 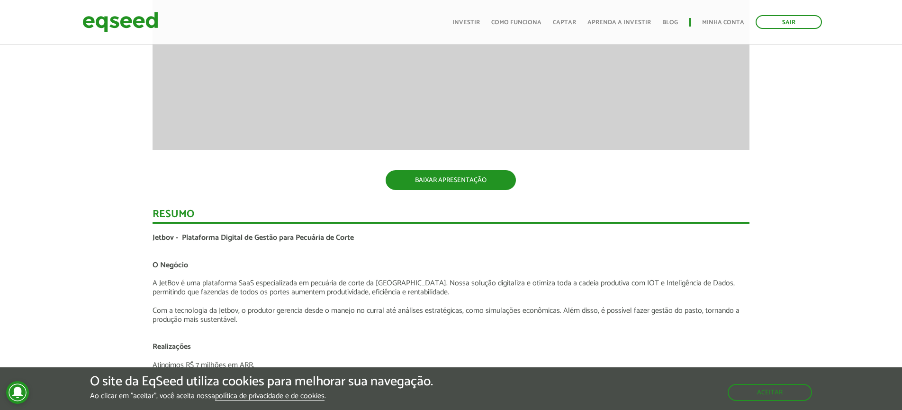 What do you see at coordinates (517, 22) in the screenshot?
I see `a: Como funciona` at bounding box center [517, 22].